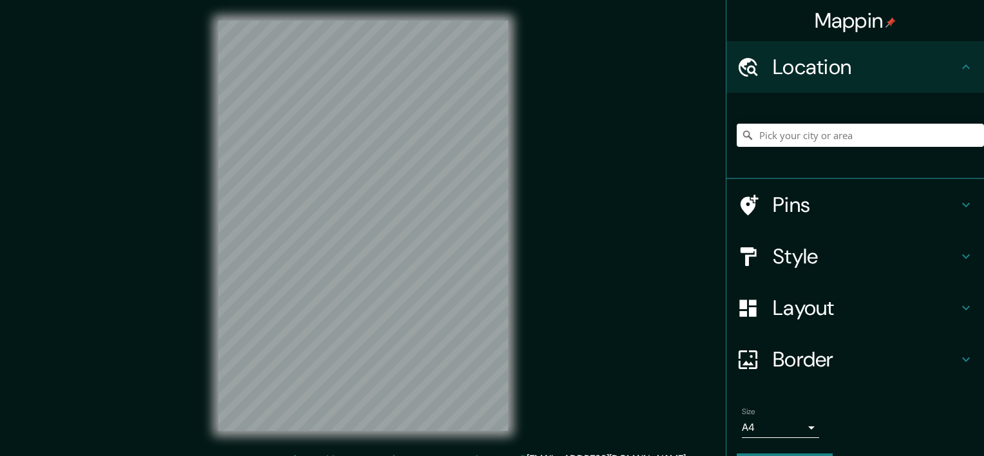 The image size is (984, 456). What do you see at coordinates (780, 427) in the screenshot?
I see `div: A4` at bounding box center [780, 427].